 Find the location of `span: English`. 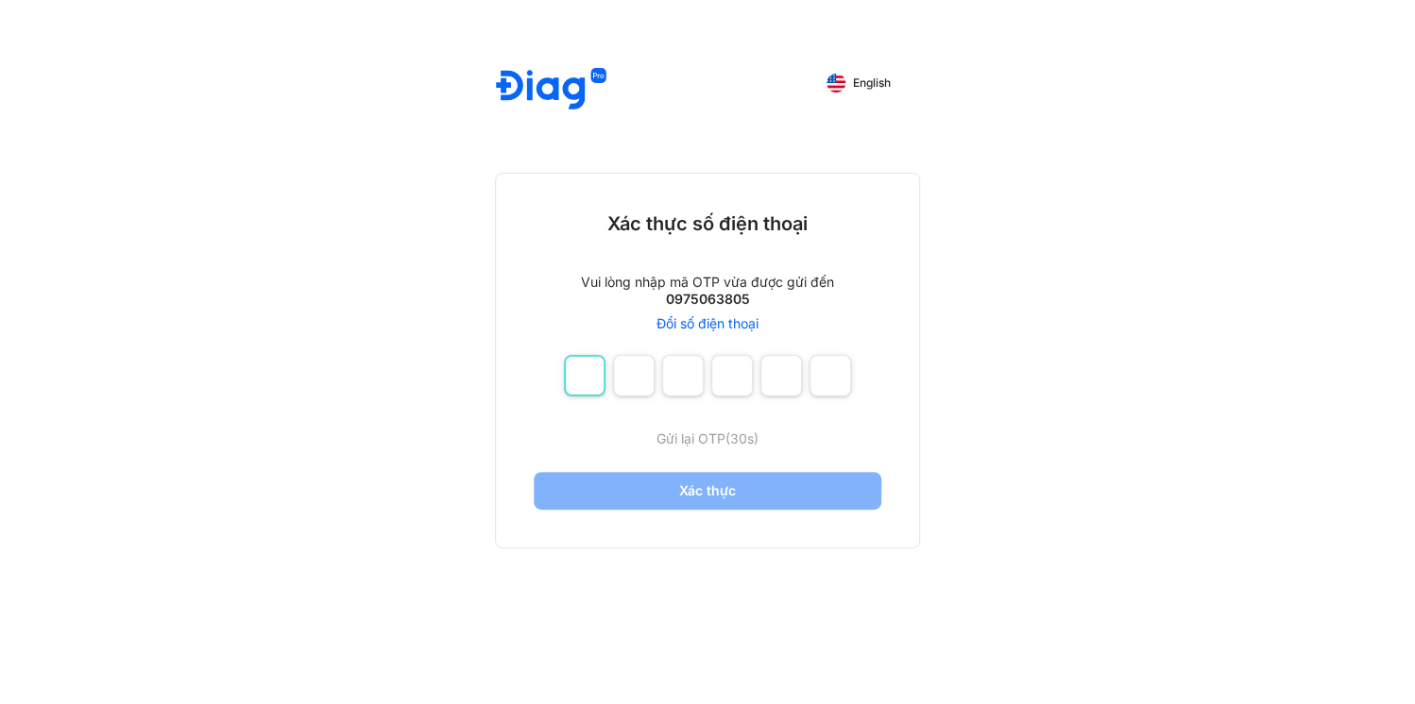

span: English is located at coordinates (872, 83).